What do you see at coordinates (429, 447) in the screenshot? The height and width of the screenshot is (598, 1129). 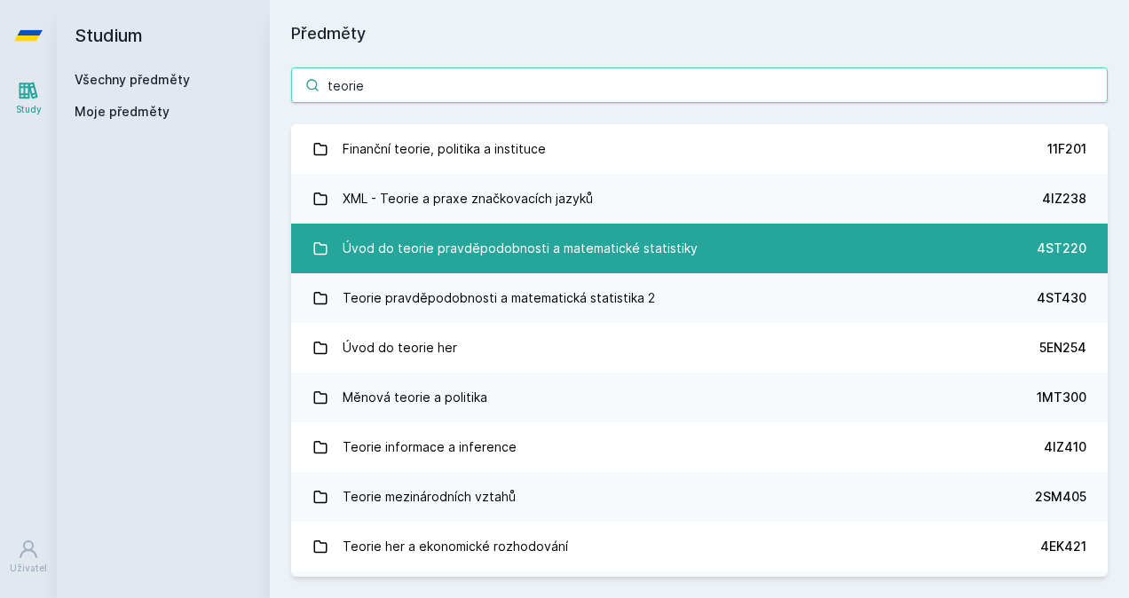 I see `div: Teorie informace a inference` at bounding box center [429, 447].